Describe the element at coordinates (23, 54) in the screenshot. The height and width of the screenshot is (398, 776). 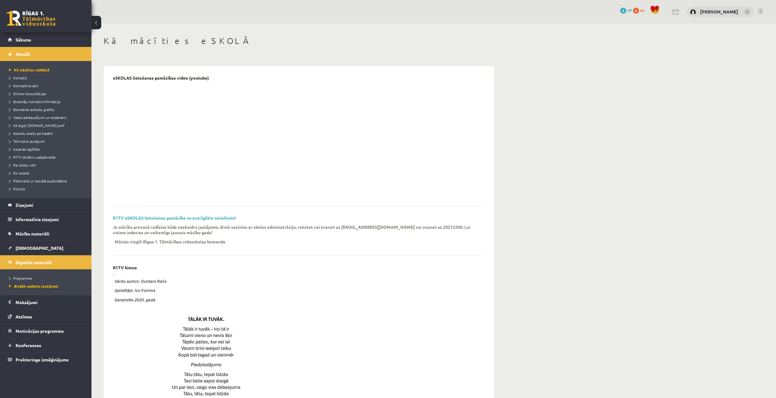
I see `span: Aktuāli` at that location.